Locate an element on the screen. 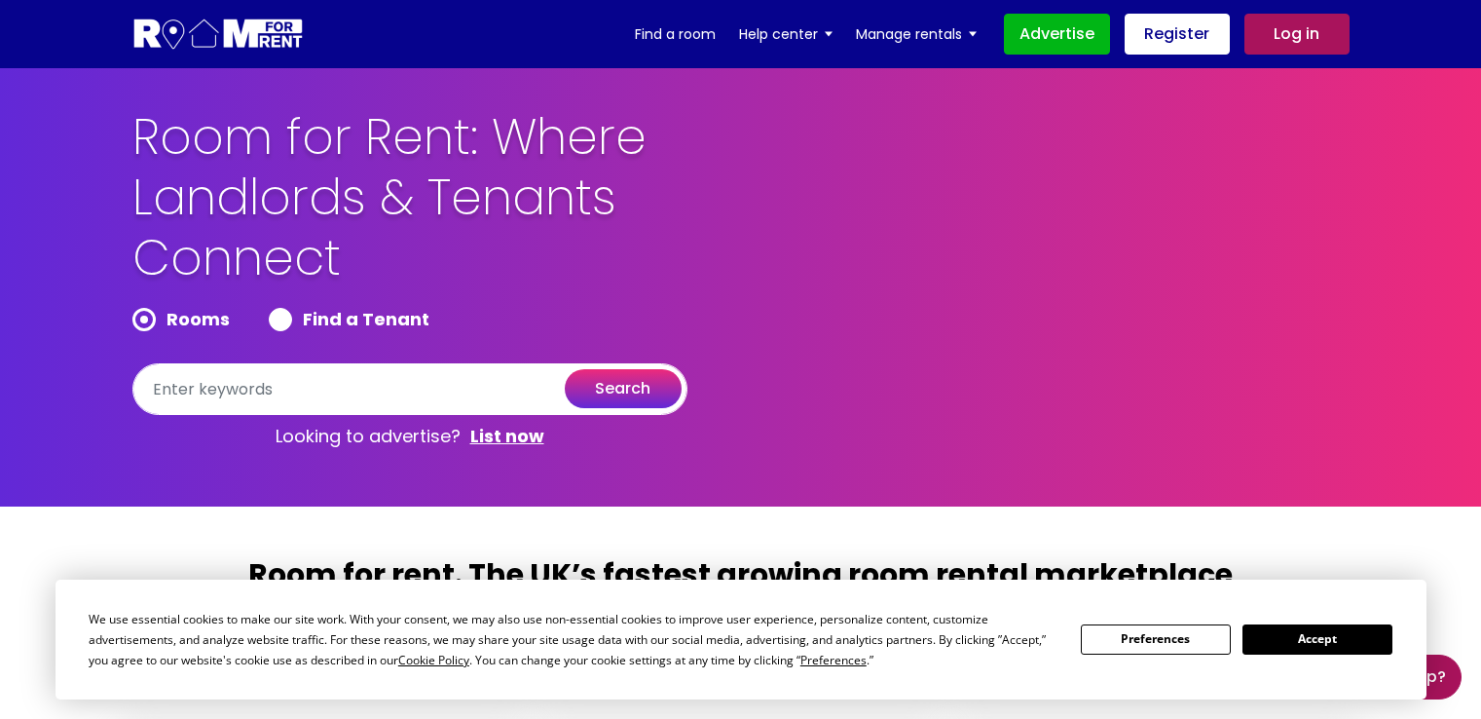  img: Logo for Room for Rent, featuring a welcoming design with a house icon and modern typography is located at coordinates (218, 34).